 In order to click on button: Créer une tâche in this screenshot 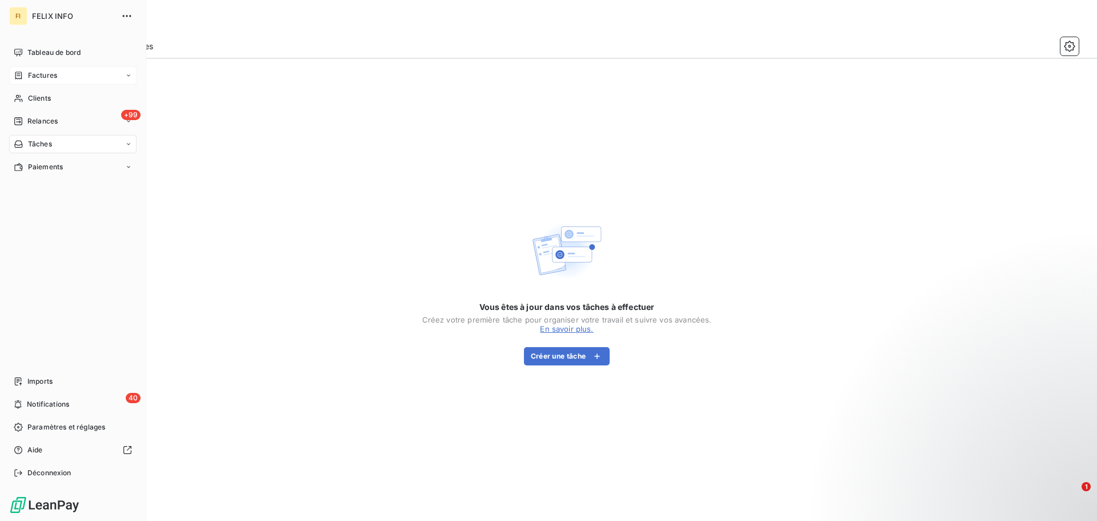, I will do `click(567, 356)`.